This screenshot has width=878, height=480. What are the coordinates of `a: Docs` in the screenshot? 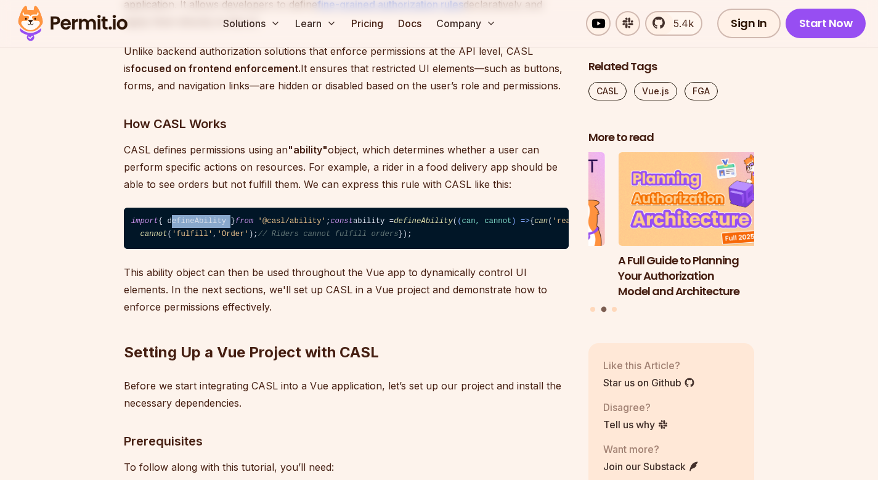 It's located at (410, 23).